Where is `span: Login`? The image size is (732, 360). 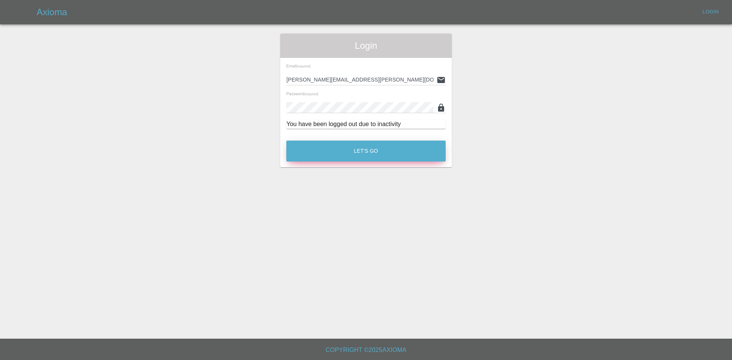 span: Login is located at coordinates (366, 46).